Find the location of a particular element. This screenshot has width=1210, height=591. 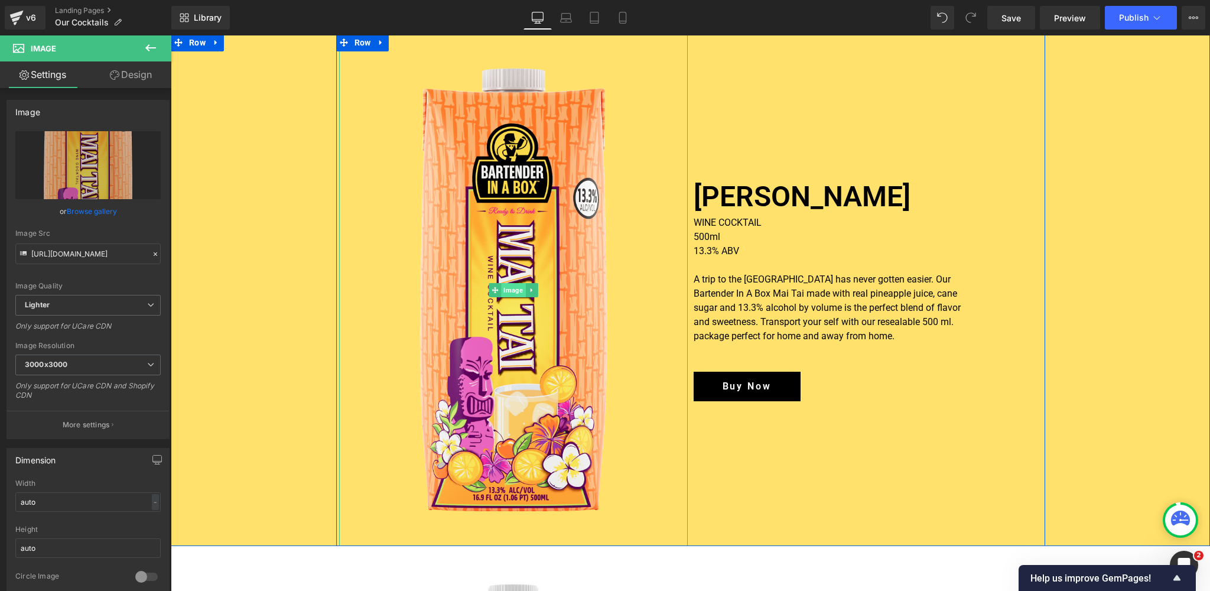

button: Undo is located at coordinates (943, 18).